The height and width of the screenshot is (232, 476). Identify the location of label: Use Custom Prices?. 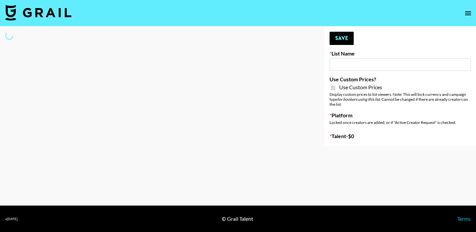
(400, 79).